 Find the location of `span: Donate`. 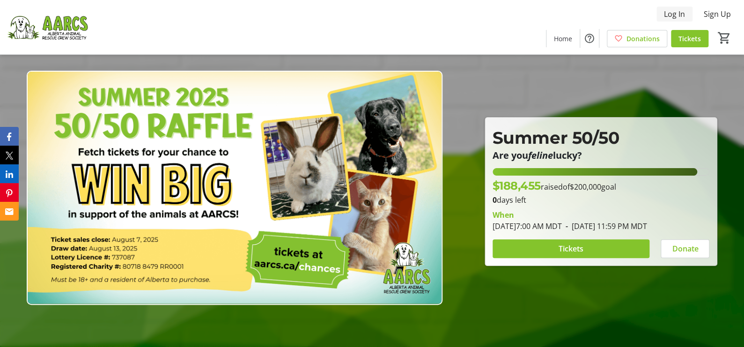

span: Donate is located at coordinates (685, 249).